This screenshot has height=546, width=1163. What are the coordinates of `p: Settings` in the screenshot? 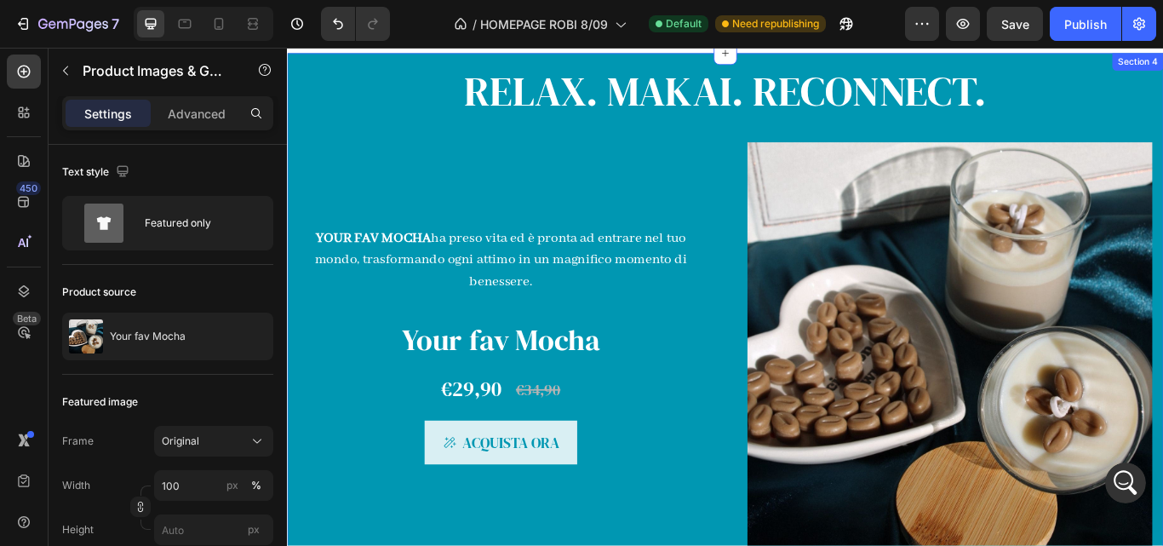 It's located at (108, 113).